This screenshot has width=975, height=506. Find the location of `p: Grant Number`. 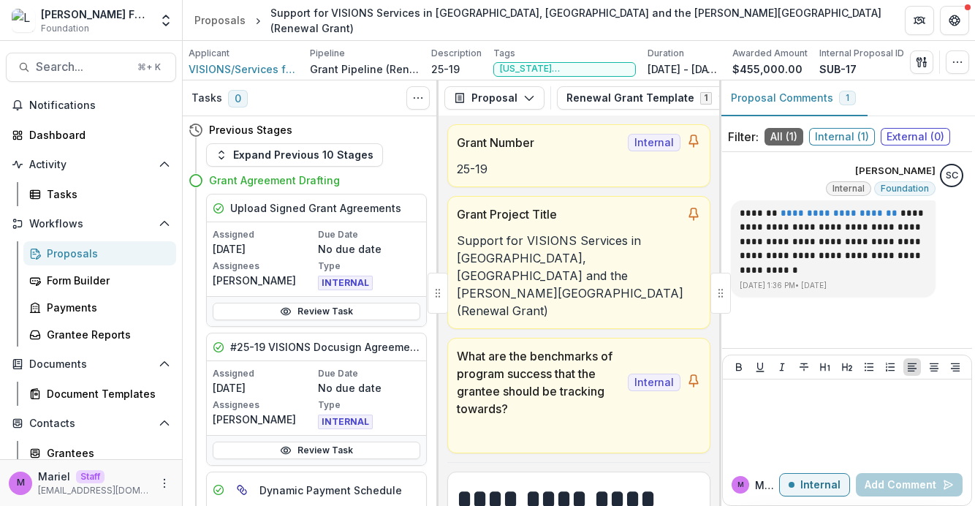

p: Grant Number is located at coordinates (540, 143).